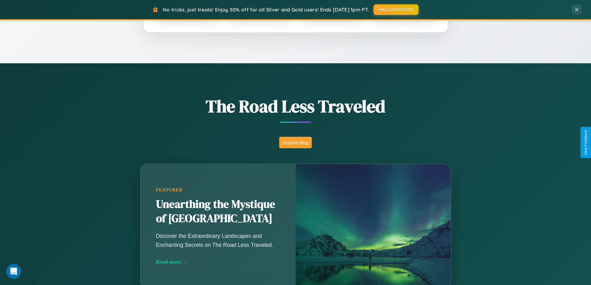 Image resolution: width=591 pixels, height=285 pixels. Describe the element at coordinates (218, 190) in the screenshot. I see `div: Featured` at that location.